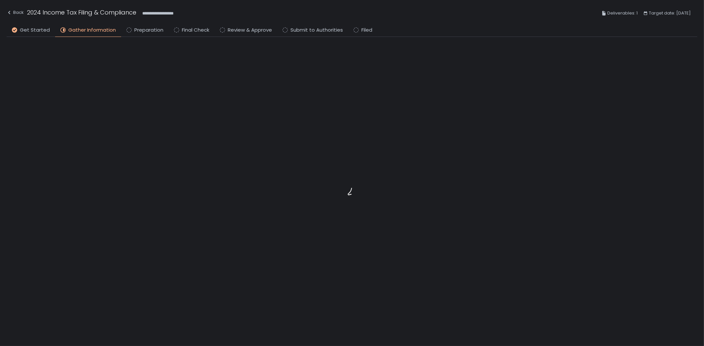 The height and width of the screenshot is (346, 704). I want to click on span: Get Started, so click(35, 30).